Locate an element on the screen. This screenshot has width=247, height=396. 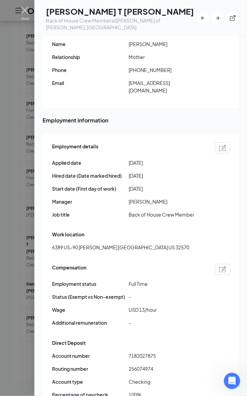
img: logo is located at coordinates (33, 18).